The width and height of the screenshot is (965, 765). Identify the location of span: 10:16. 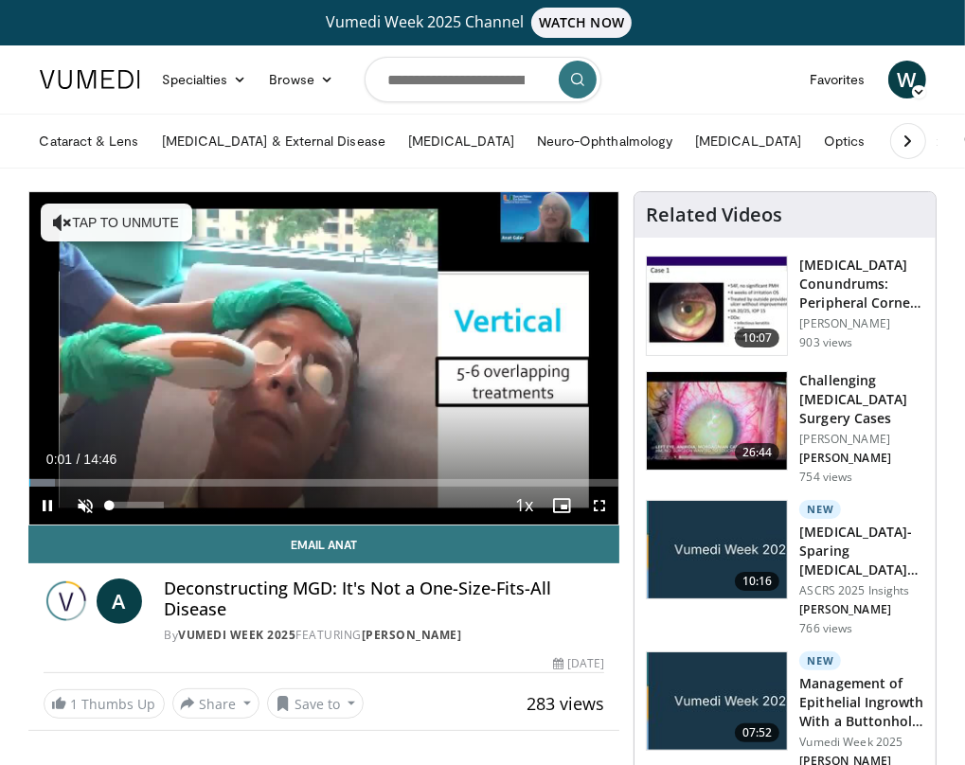
(757, 581).